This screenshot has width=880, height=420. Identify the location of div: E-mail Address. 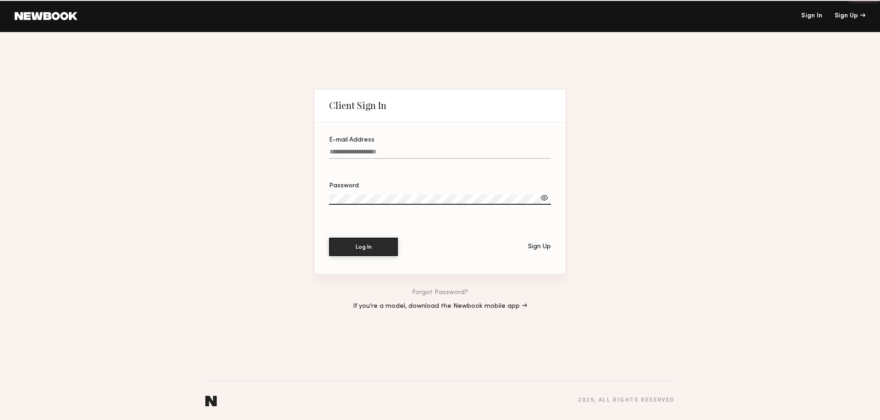
(440, 140).